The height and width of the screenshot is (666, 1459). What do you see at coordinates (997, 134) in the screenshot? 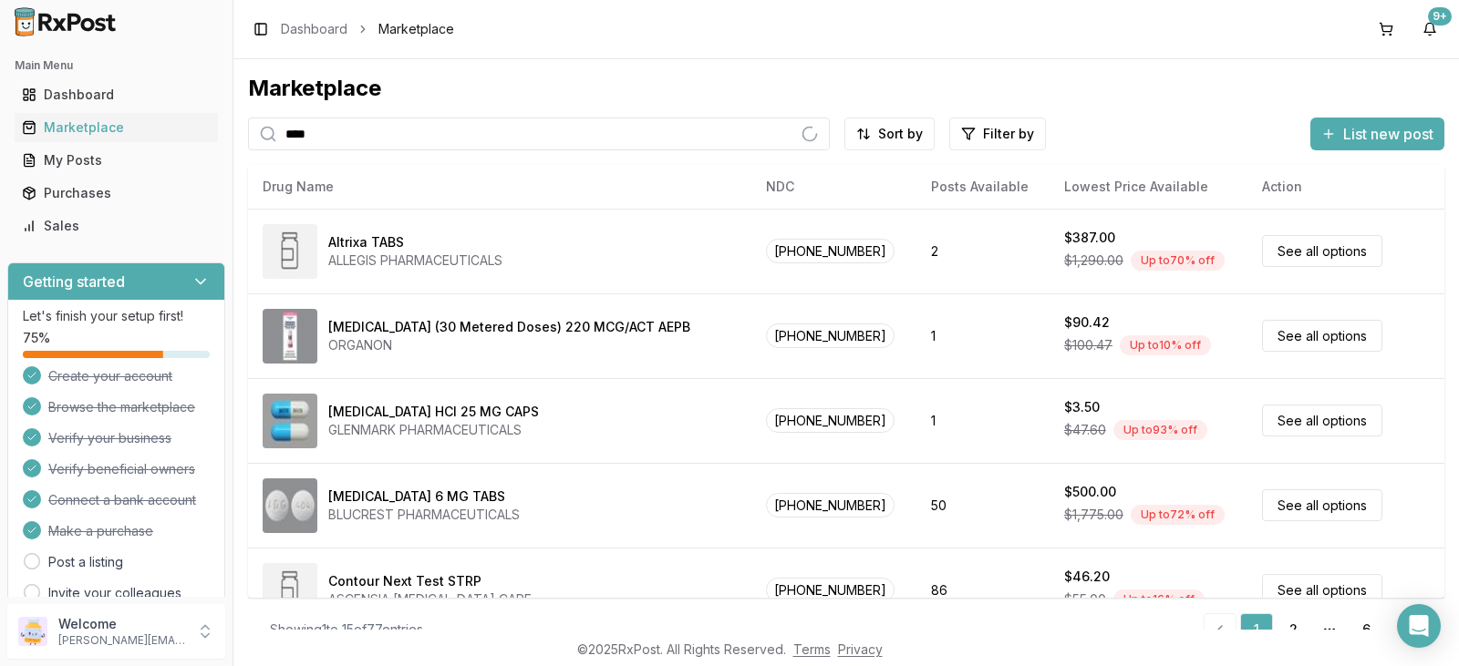
I see `button: Filter by` at bounding box center [997, 134].